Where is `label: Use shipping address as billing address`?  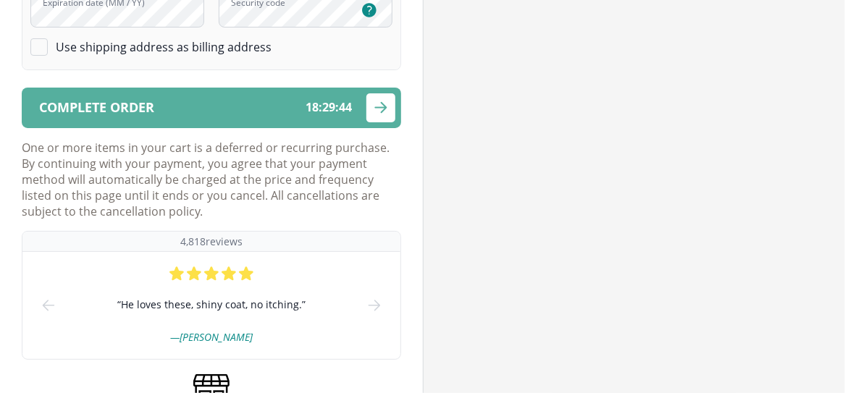 label: Use shipping address as billing address is located at coordinates (164, 47).